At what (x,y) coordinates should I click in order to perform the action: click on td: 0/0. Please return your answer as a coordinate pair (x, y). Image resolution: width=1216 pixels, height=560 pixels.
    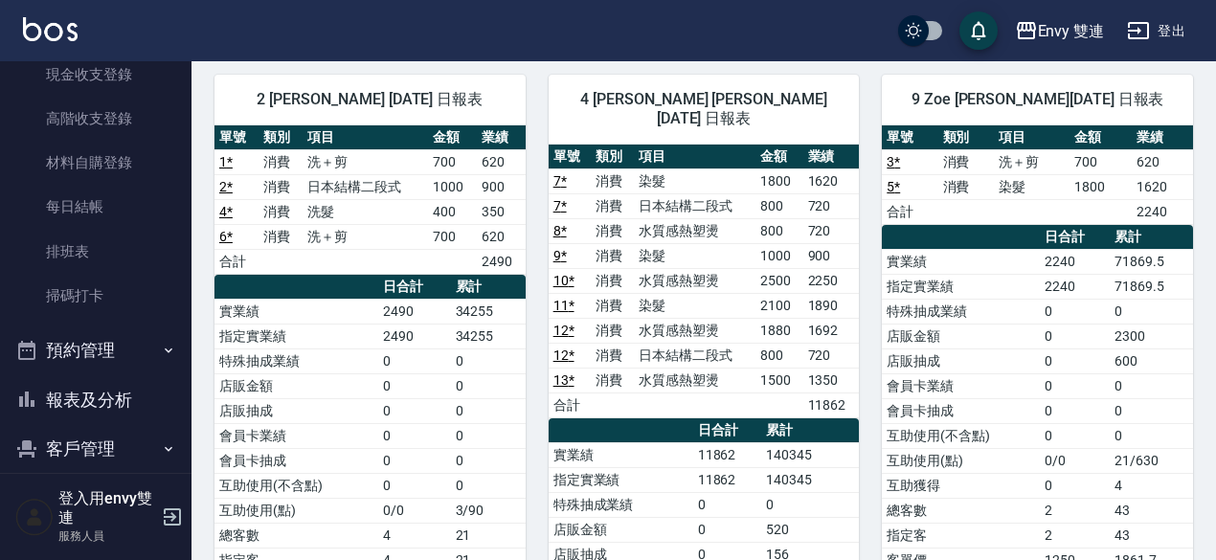
    Looking at the image, I should click on (1074, 461).